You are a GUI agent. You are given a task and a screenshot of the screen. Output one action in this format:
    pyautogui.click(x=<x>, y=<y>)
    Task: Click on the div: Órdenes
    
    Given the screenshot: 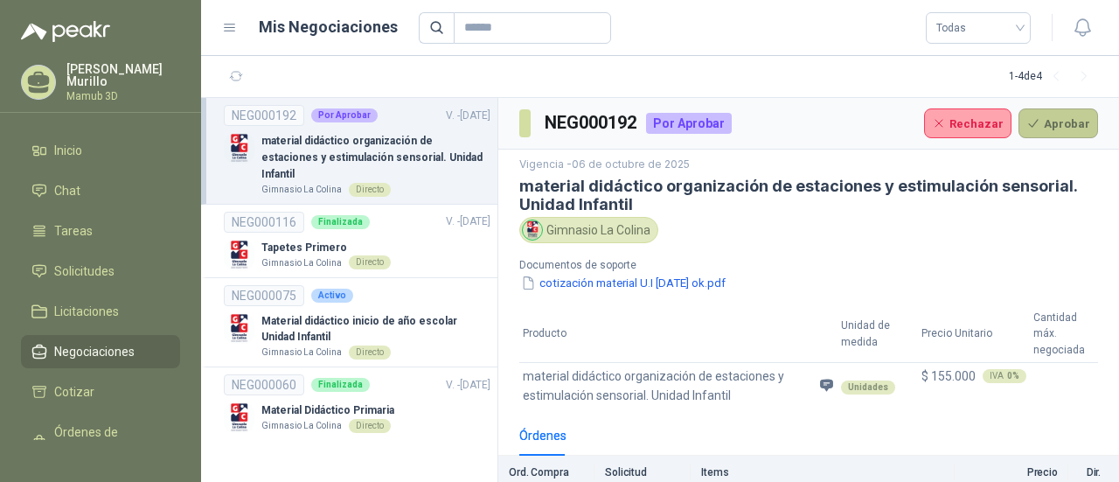 What is the action you would take?
    pyautogui.click(x=543, y=435)
    